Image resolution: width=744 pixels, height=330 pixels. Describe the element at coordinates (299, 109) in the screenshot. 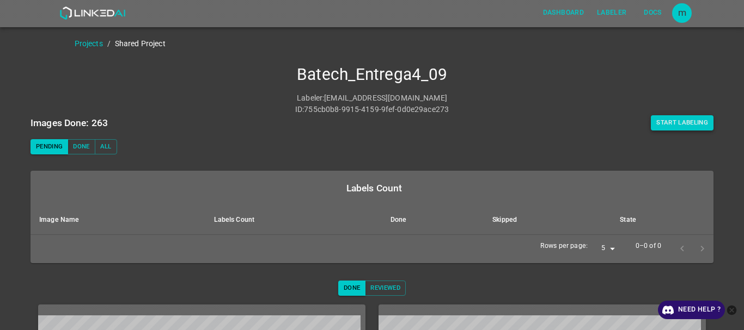

I see `p: ID :` at that location.